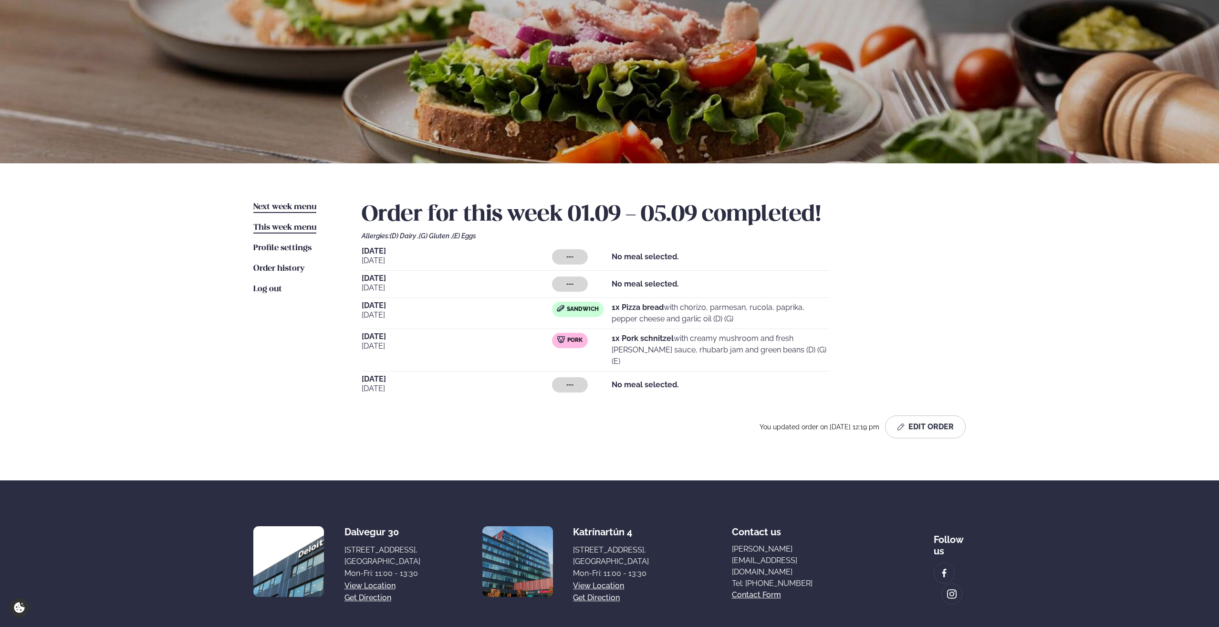  Describe the element at coordinates (643, 338) in the screenshot. I see `strong: 1x Pork schnitzel` at that location.